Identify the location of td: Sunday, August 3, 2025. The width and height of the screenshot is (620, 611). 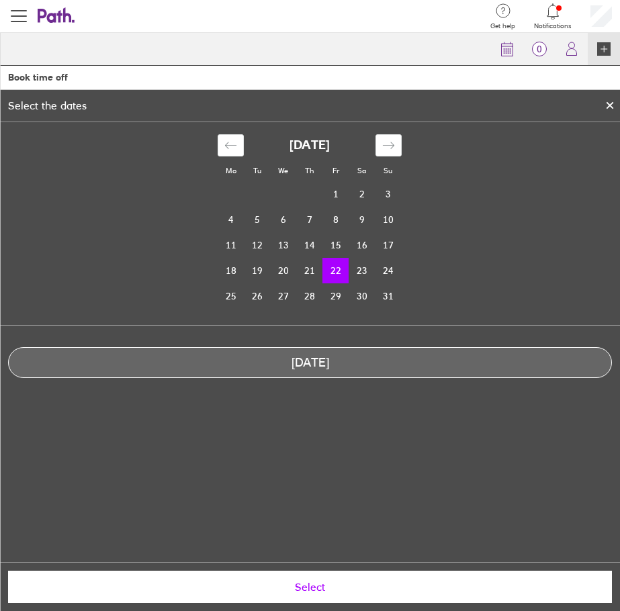
(388, 194).